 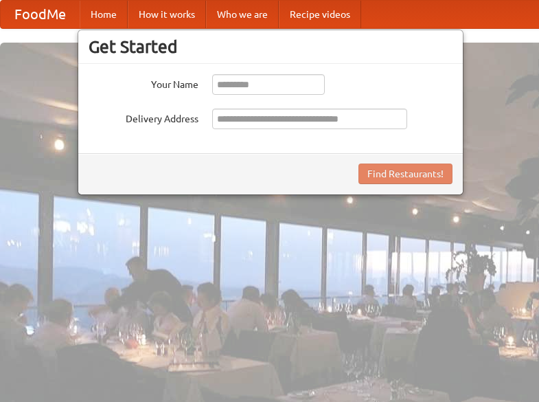 I want to click on a: FoodMe, so click(x=40, y=14).